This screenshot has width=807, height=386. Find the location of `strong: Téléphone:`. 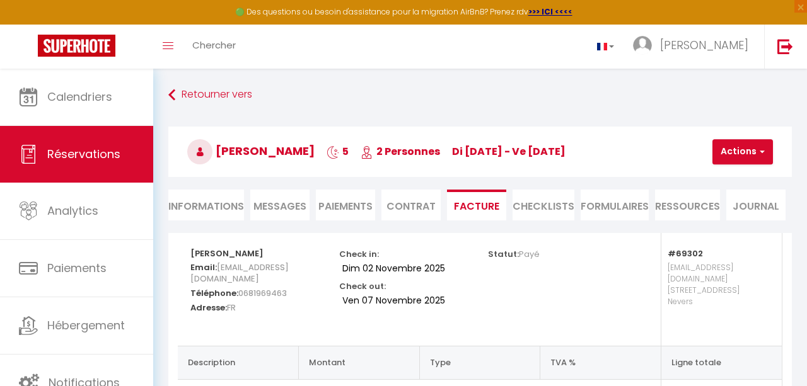

strong: Téléphone: is located at coordinates (214, 293).